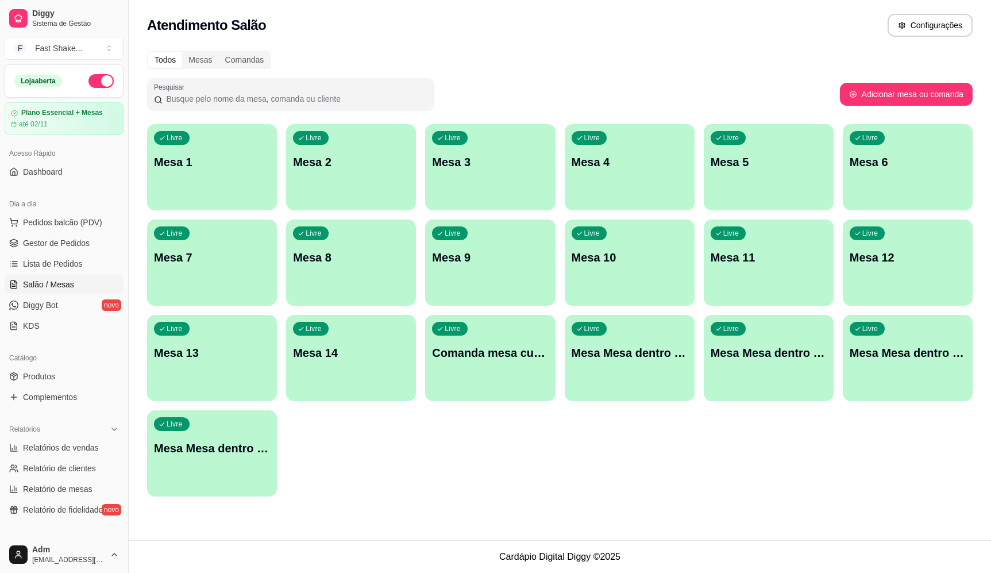  What do you see at coordinates (64, 264) in the screenshot?
I see `a: Lista de Pedidos` at bounding box center [64, 264].